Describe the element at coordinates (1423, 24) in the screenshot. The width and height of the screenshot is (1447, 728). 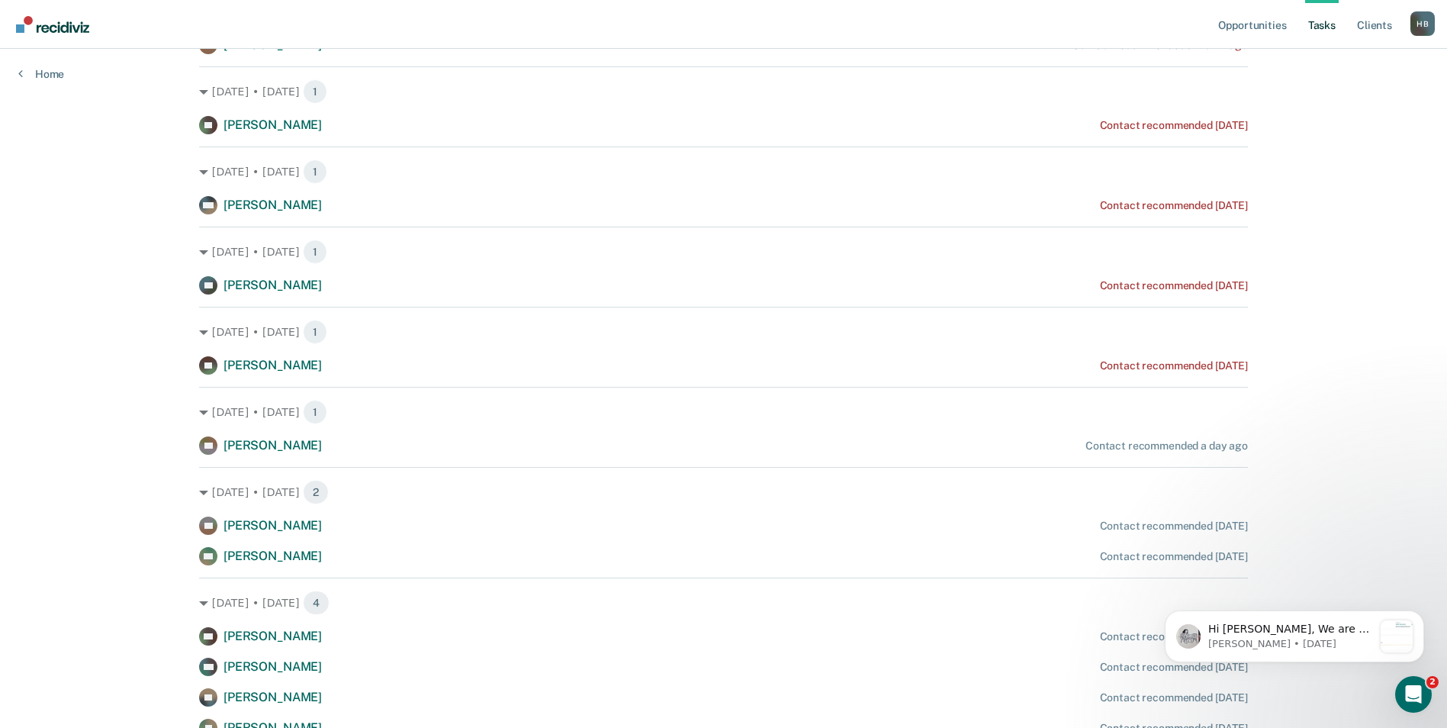
I see `div: H B` at that location.